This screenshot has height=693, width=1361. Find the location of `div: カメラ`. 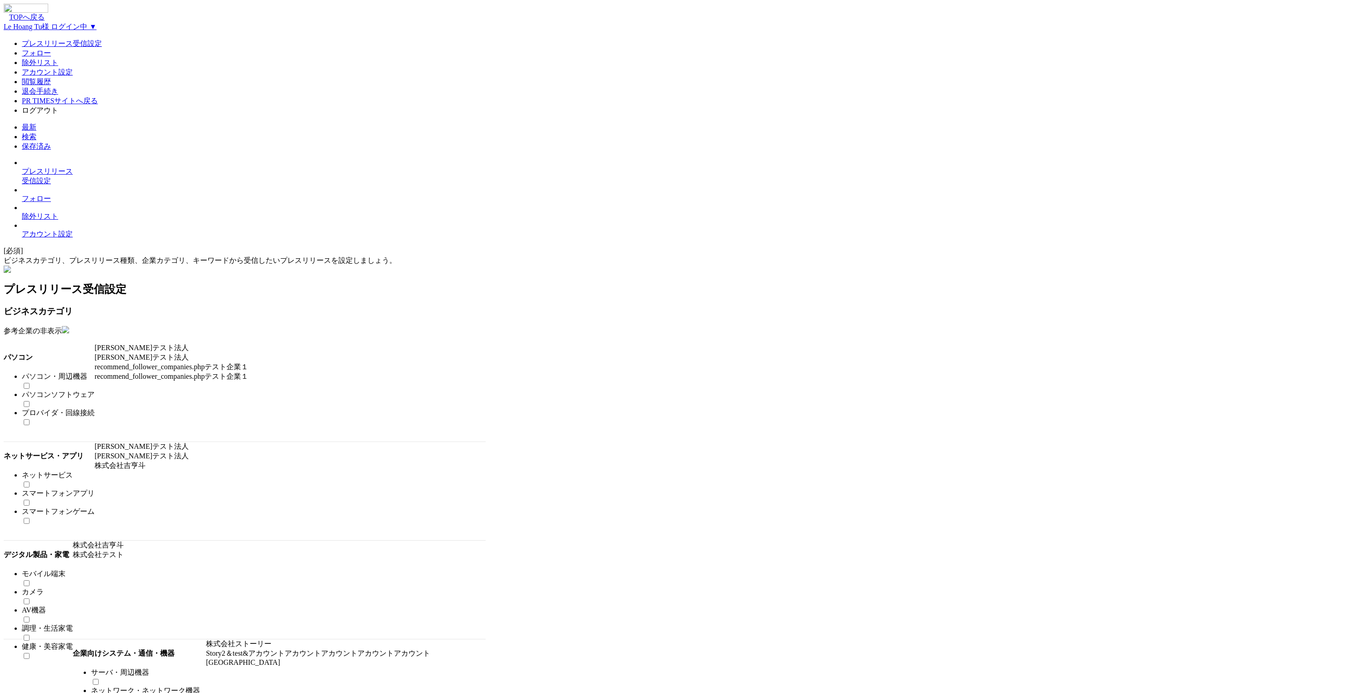

div: カメラ is located at coordinates (47, 592).